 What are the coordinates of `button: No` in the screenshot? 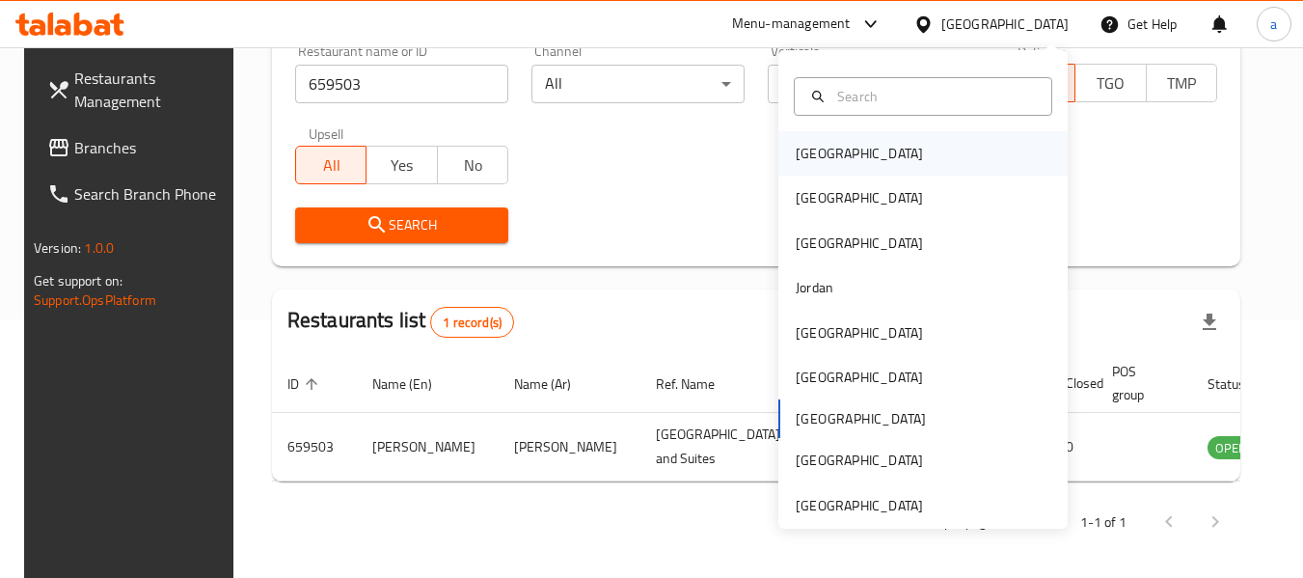 It's located at (473, 165).